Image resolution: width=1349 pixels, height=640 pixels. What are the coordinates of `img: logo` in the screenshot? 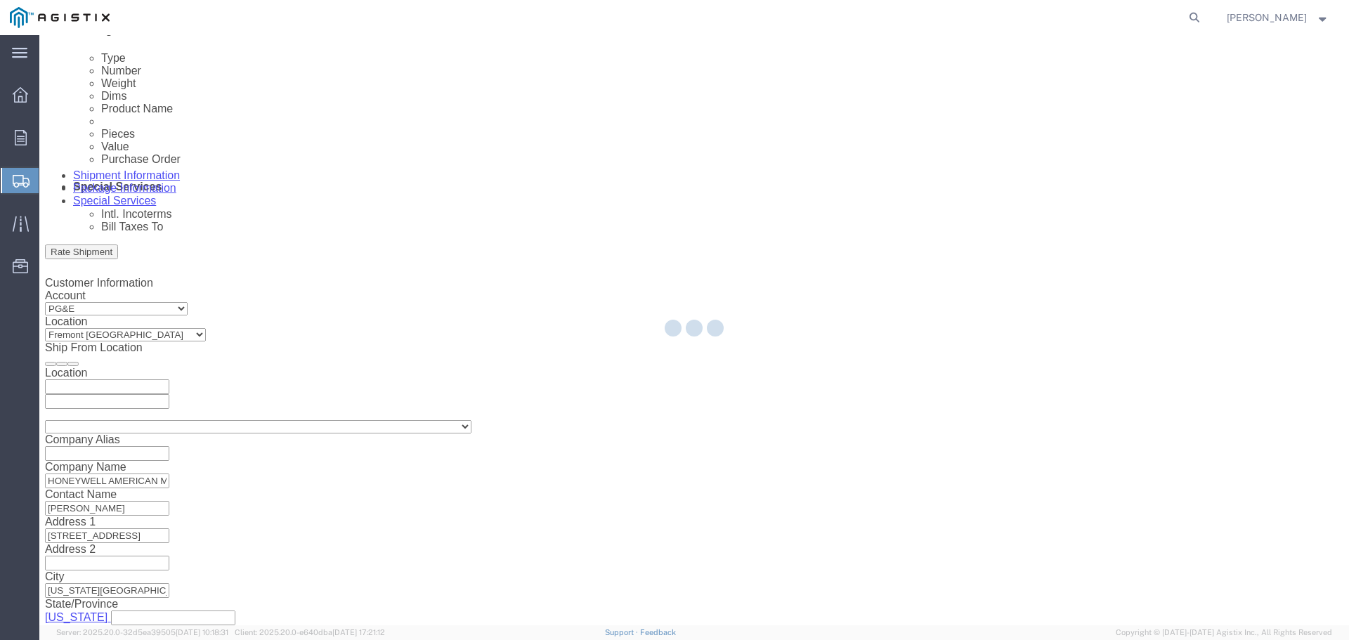 It's located at (60, 18).